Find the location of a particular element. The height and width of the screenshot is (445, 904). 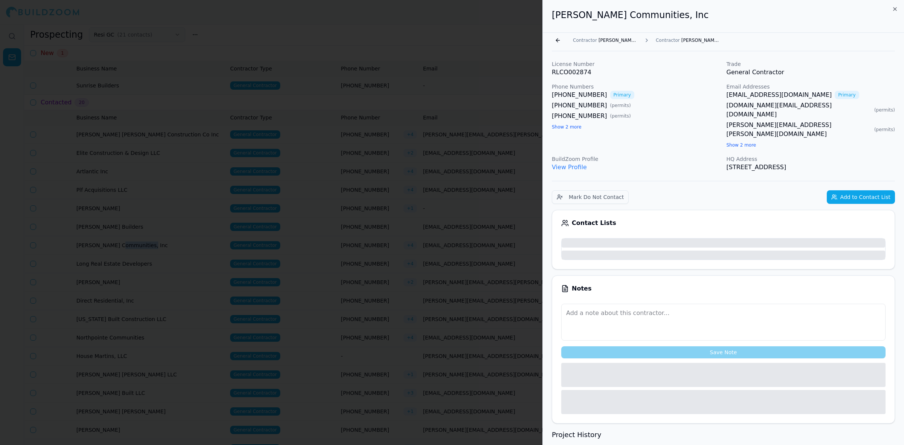

button: Mark Do Not Contact is located at coordinates (590, 197).